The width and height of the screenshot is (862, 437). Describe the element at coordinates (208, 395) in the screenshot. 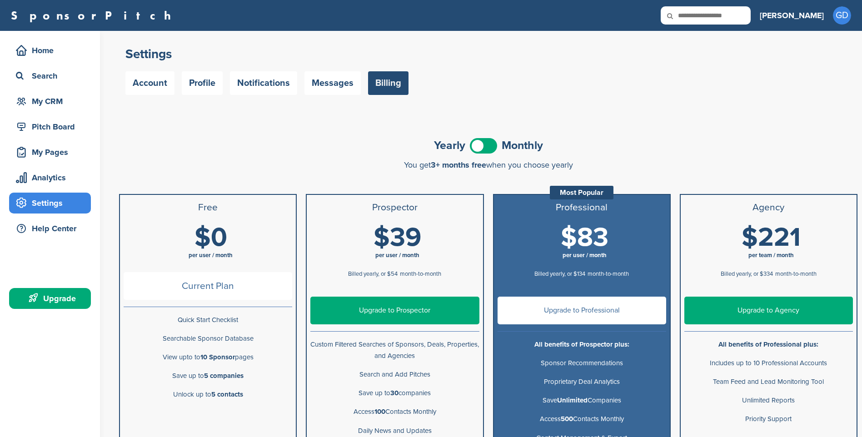

I see `p: Unlock up to` at that location.